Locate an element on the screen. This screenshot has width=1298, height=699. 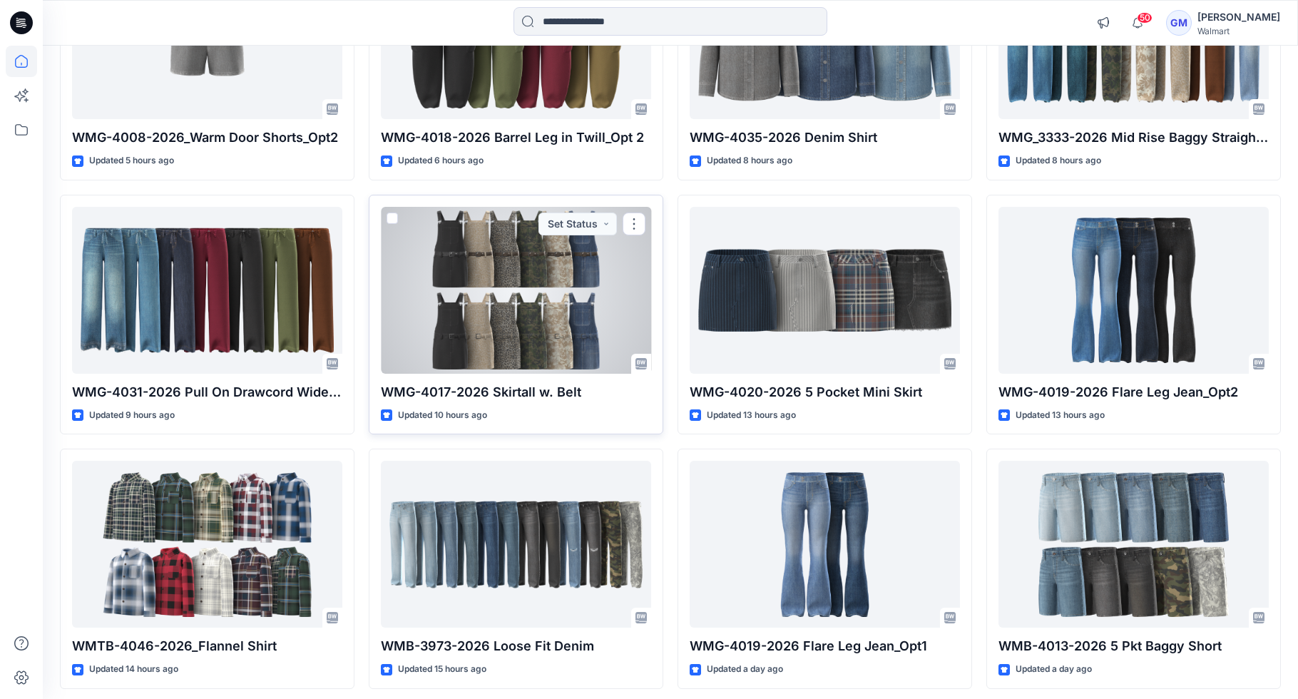
p: Updated 14 hours ago is located at coordinates (133, 669).